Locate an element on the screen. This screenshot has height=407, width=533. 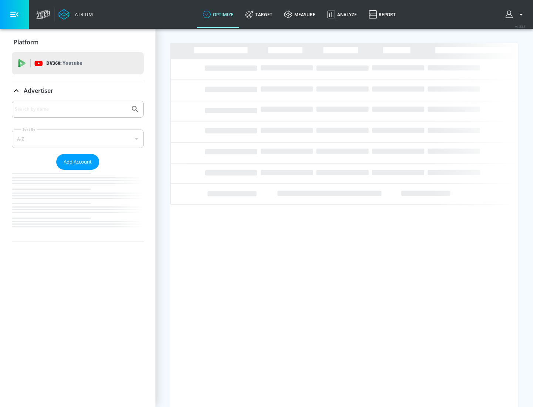
span: Add Account is located at coordinates (78, 162).